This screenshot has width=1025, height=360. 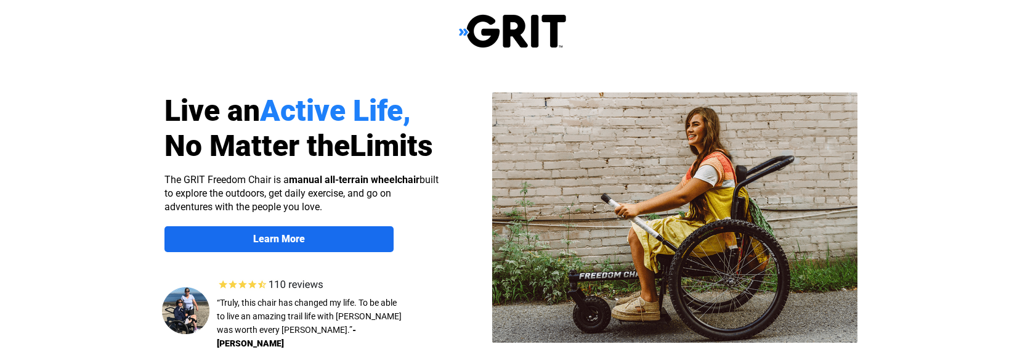 I want to click on span: Live an, so click(x=212, y=110).